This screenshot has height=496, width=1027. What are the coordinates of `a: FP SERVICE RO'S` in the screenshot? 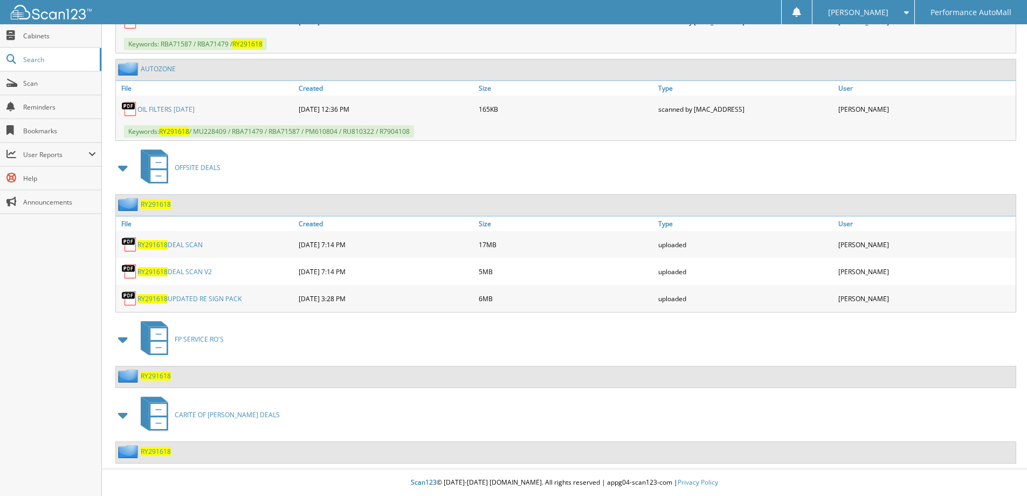 It's located at (179, 339).